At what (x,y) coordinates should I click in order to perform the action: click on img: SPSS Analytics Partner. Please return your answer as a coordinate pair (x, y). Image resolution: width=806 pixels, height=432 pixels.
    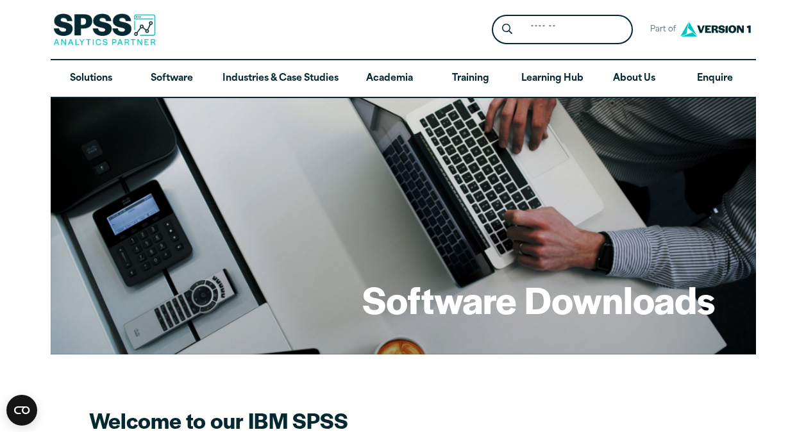
    Looking at the image, I should click on (104, 29).